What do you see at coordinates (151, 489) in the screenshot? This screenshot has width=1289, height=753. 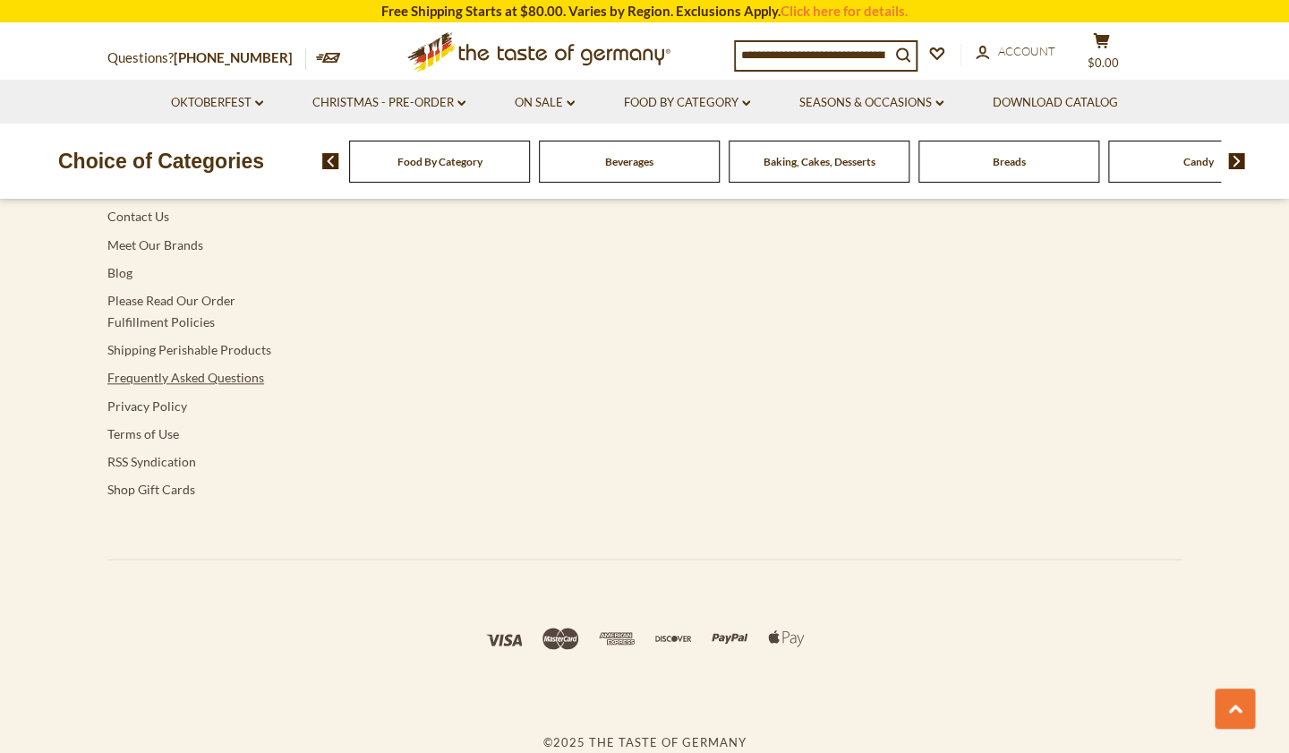 I see `a: Shop Gift Cards` at bounding box center [151, 489].